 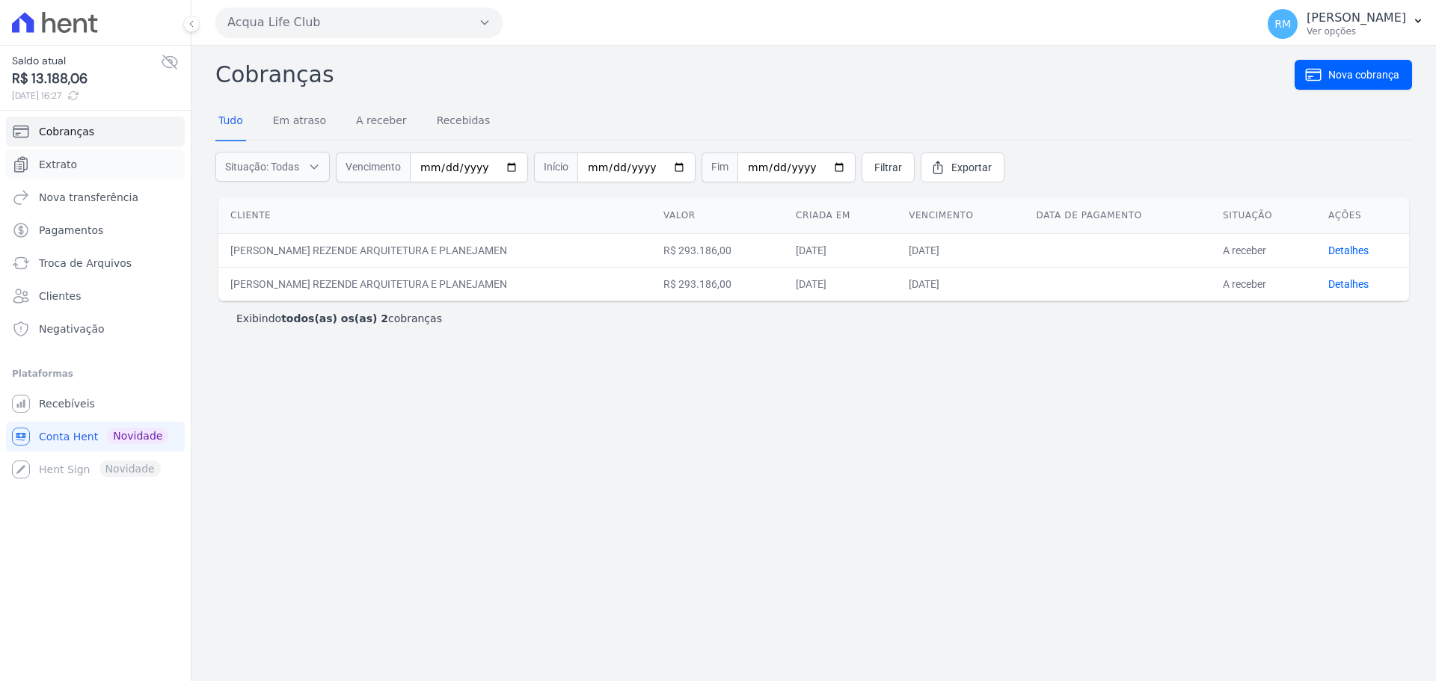 What do you see at coordinates (464, 122) in the screenshot?
I see `a: Recebidas` at bounding box center [464, 122].